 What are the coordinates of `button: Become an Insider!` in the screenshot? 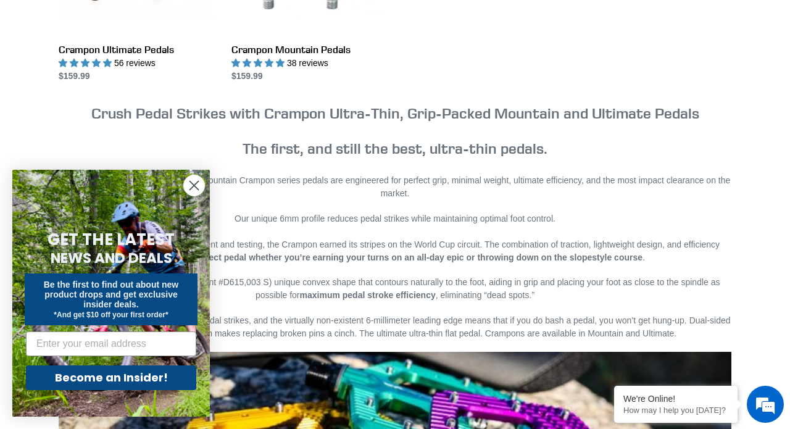 It's located at (111, 378).